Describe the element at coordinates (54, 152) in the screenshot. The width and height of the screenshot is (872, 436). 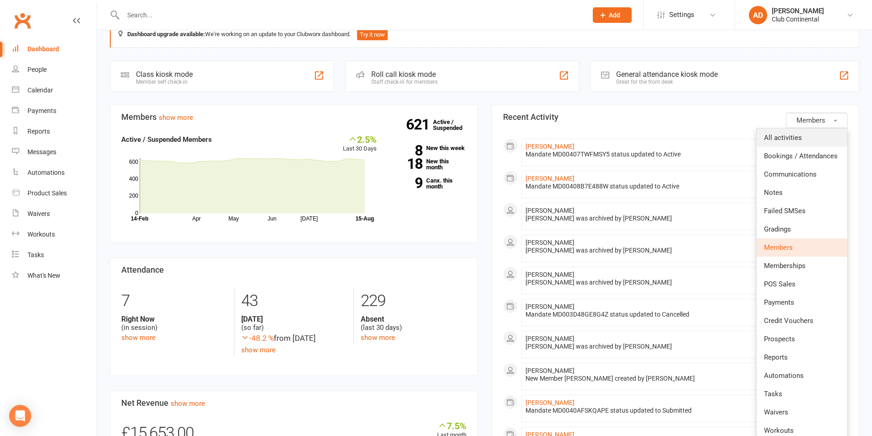
I see `a: Messages` at that location.